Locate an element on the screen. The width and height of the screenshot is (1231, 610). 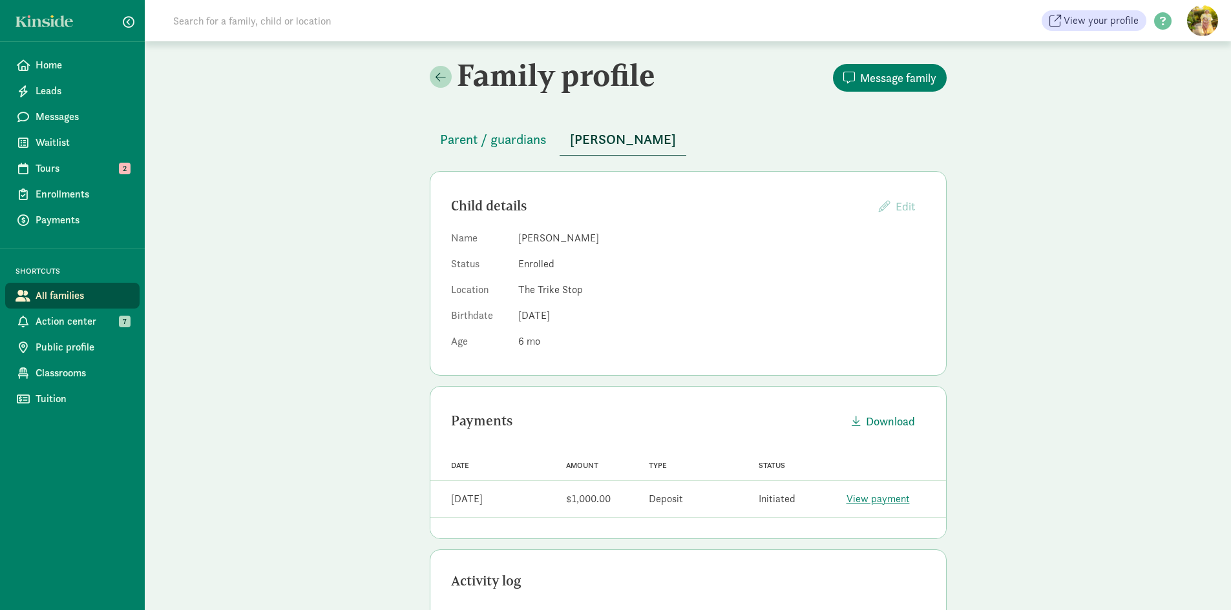
dt: Location is located at coordinates (479, 293).